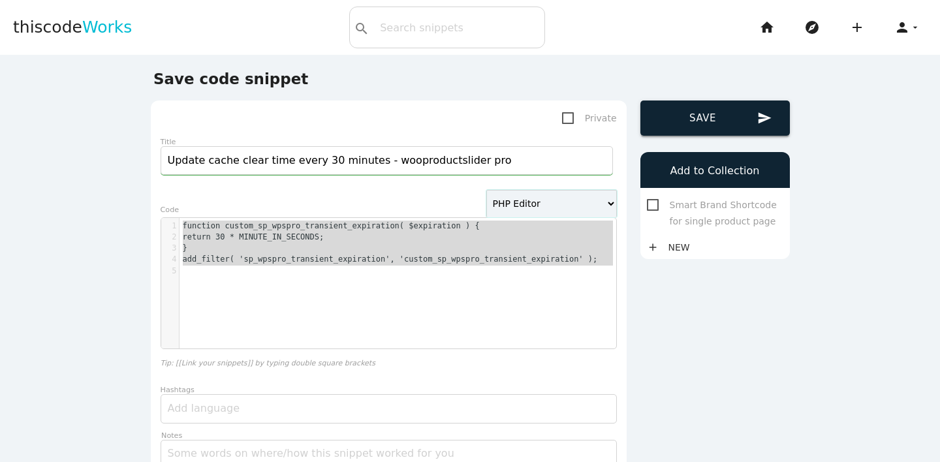 The image size is (940, 462). What do you see at coordinates (230, 79) in the screenshot?
I see `b: Save code snippet` at bounding box center [230, 79].